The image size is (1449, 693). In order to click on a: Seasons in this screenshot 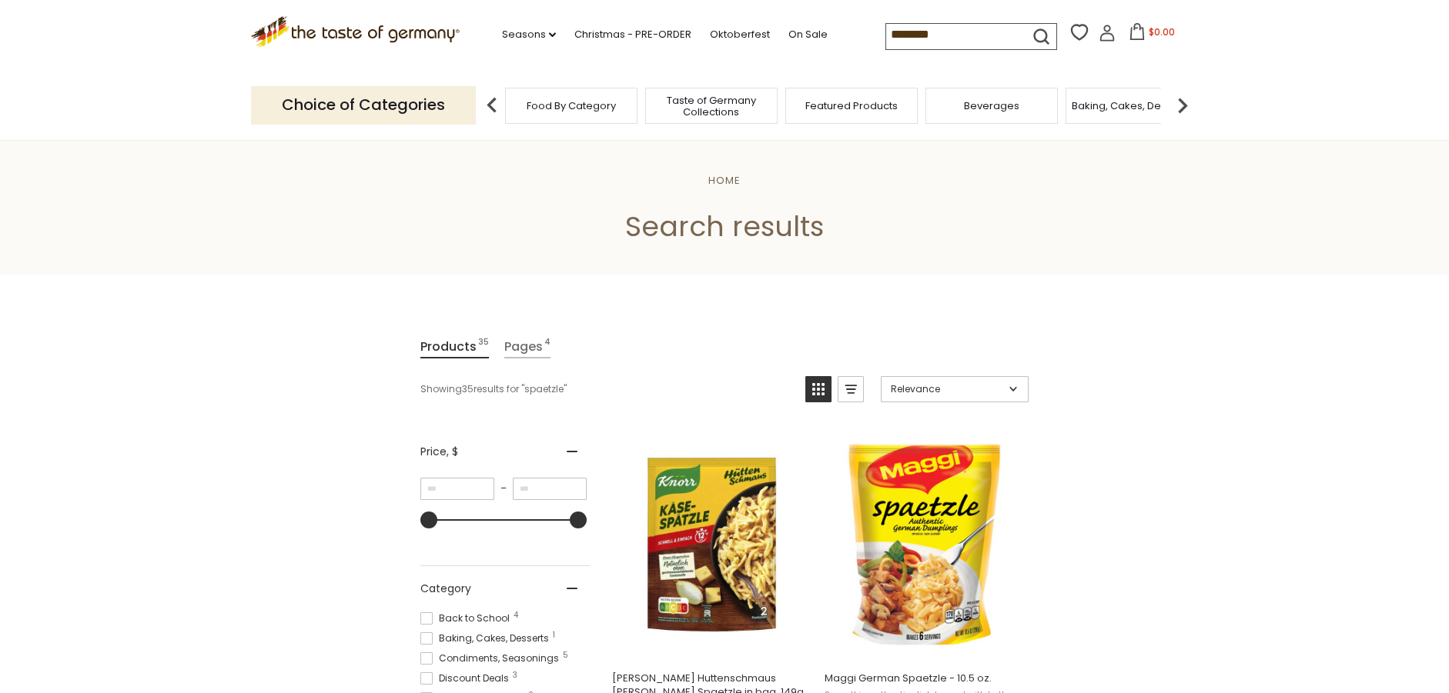, I will do `click(529, 35)`.